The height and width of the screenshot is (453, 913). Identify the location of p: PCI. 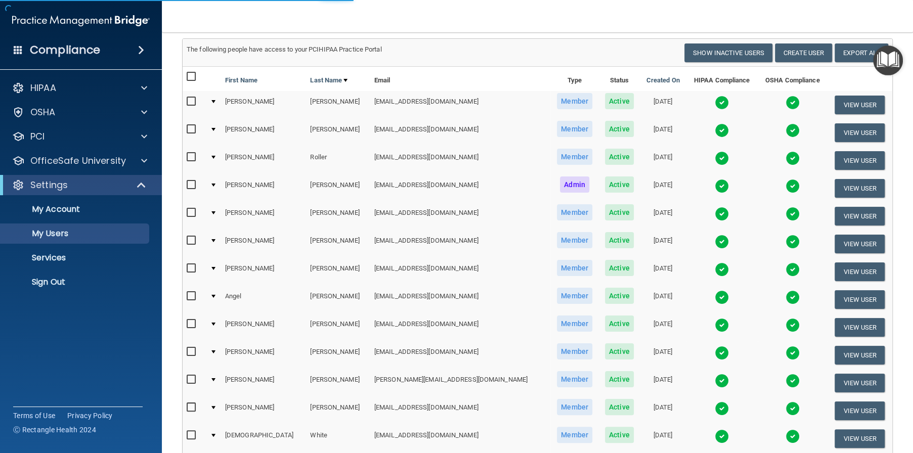
(37, 137).